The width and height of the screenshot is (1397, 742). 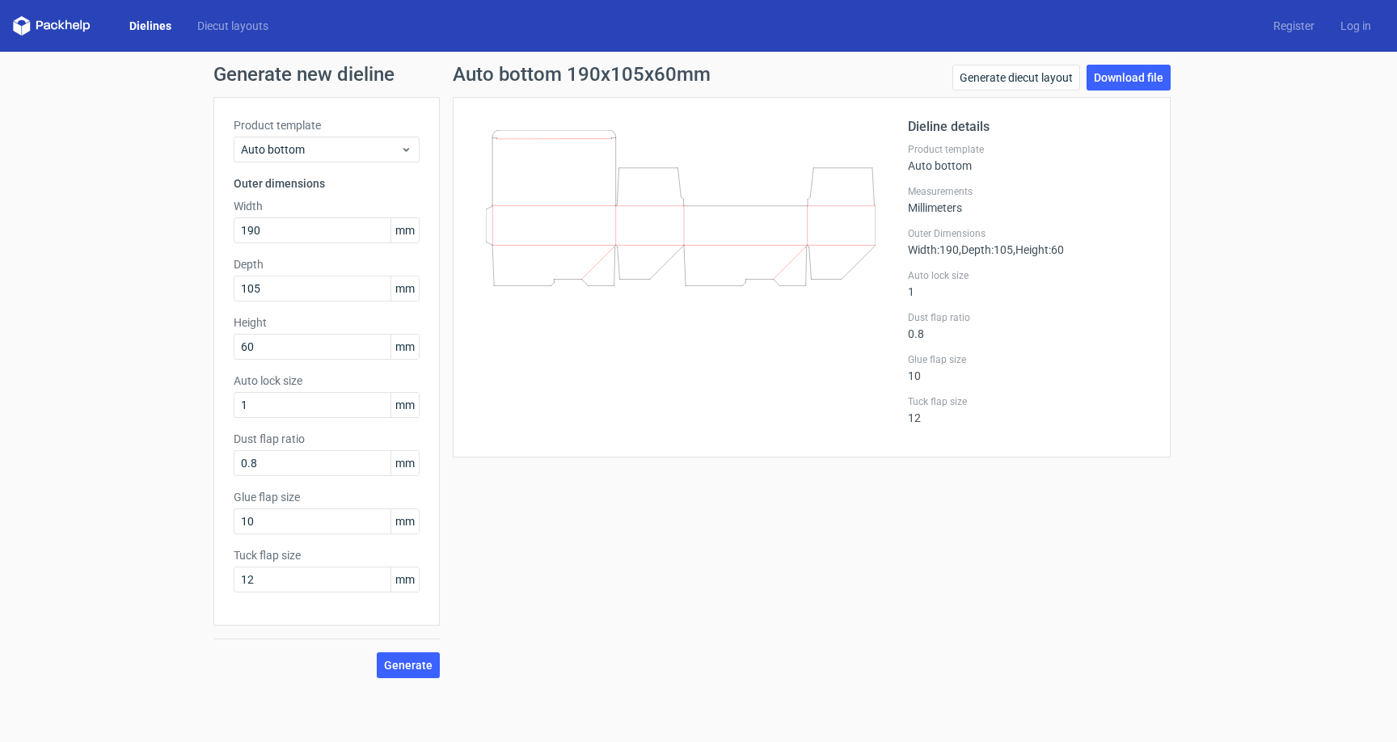 What do you see at coordinates (1029, 368) in the screenshot?
I see `div: 10` at bounding box center [1029, 368].